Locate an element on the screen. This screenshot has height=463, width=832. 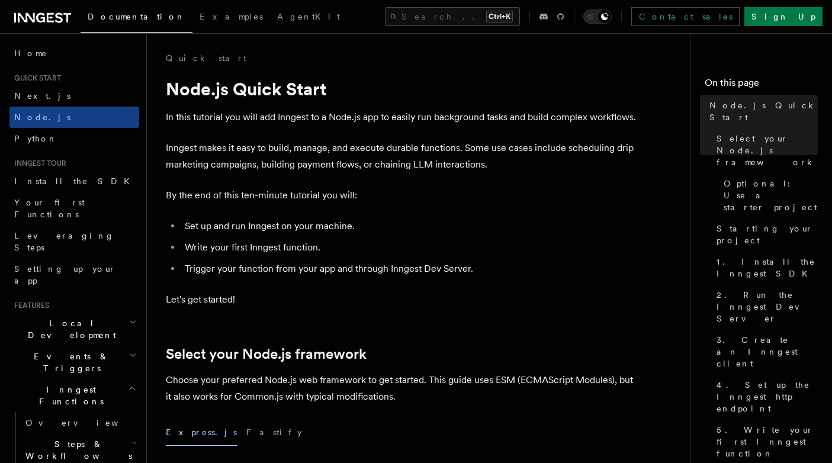
a: Next.js is located at coordinates (74, 96).